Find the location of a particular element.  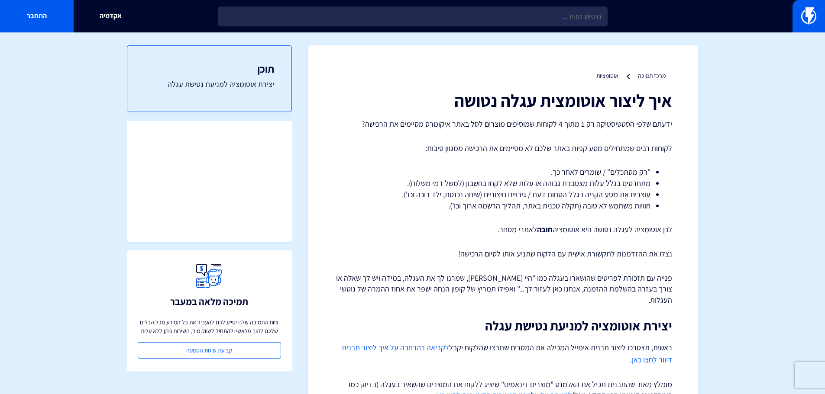

p: לקוחות רבים שמתחילים מסע קניות באתר שלכם לא מסיימים את הרכישה ממגוון סיבות: is located at coordinates (503, 148).